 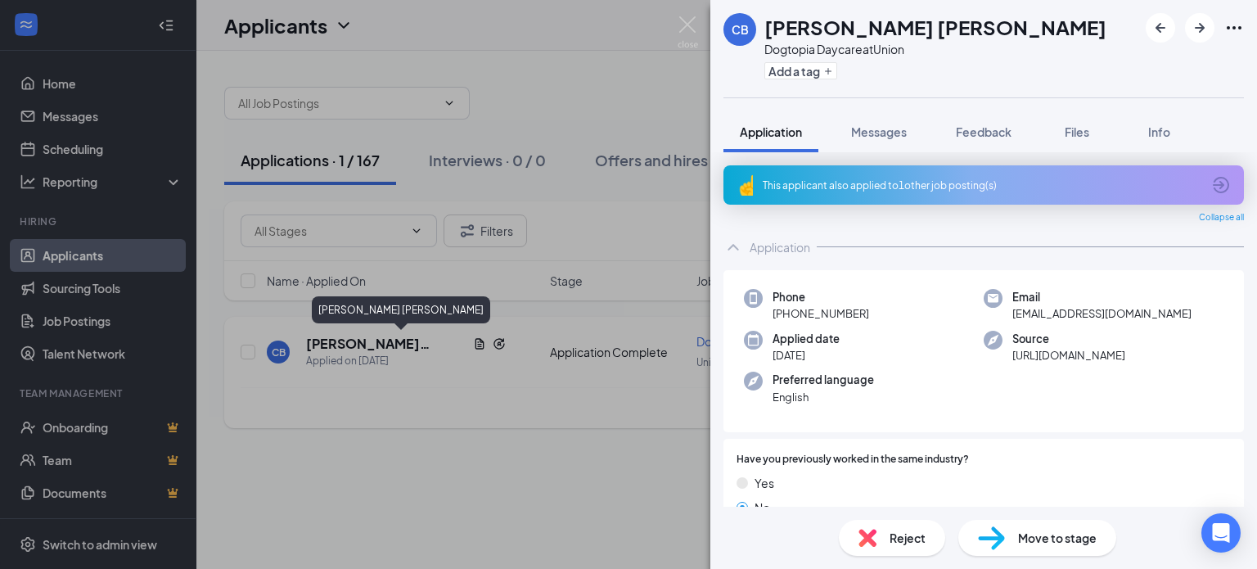 What do you see at coordinates (733, 247) in the screenshot?
I see `svg: ChevronUp` at bounding box center [733, 247].